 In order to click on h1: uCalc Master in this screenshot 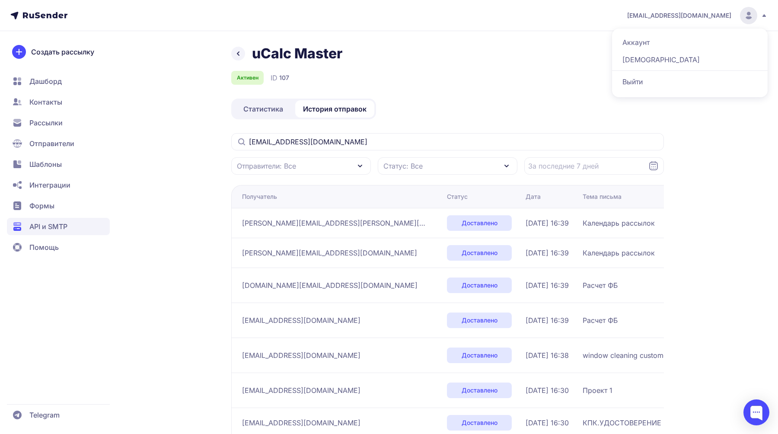, I will do `click(297, 54)`.